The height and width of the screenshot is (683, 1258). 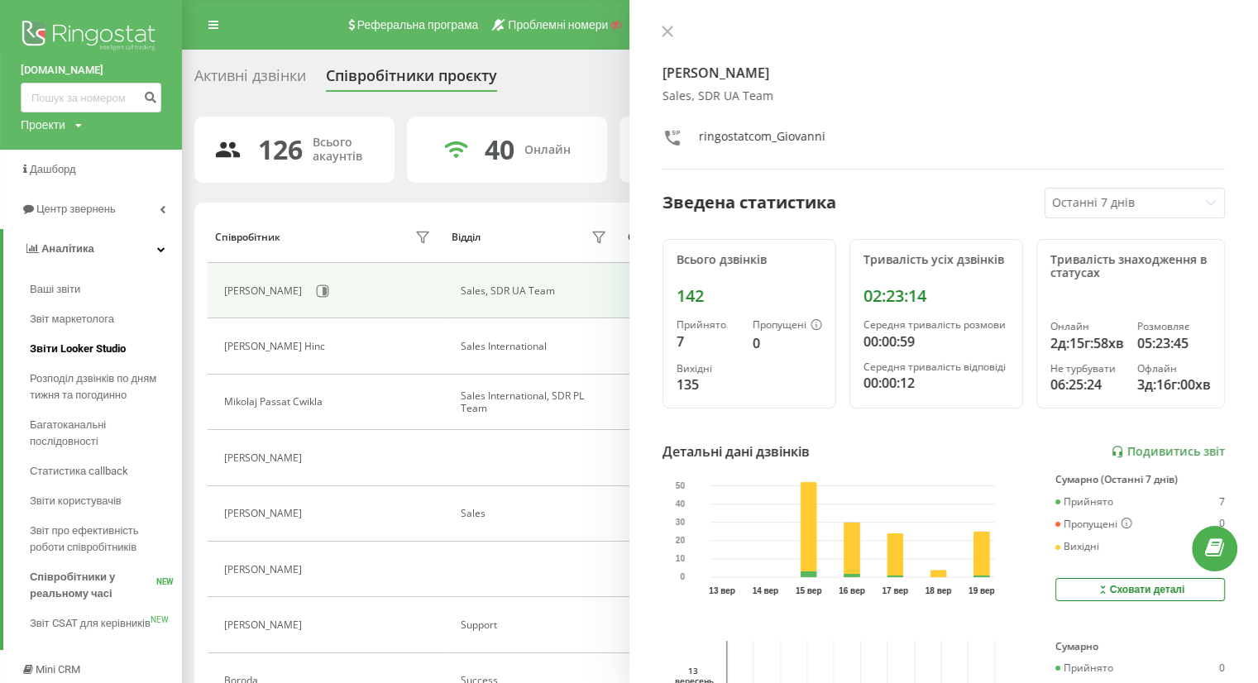 I want to click on text: 0, so click(x=682, y=576).